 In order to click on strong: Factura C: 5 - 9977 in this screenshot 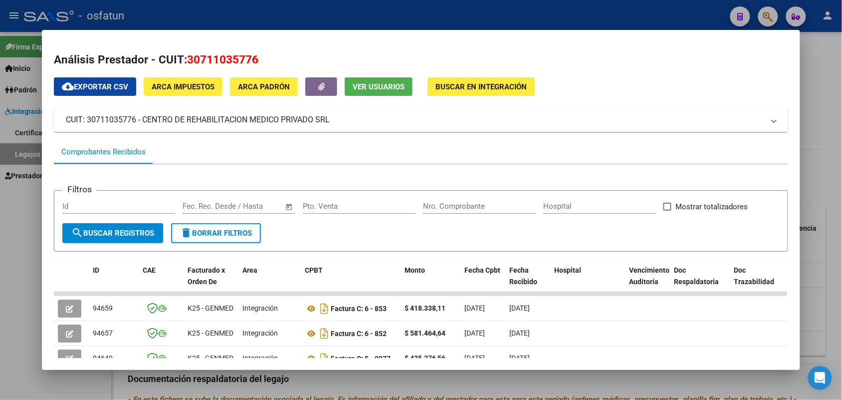, I will do `click(361, 358)`.